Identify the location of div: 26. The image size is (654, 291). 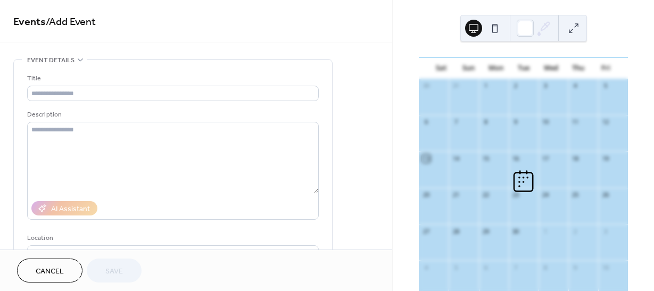
(605, 195).